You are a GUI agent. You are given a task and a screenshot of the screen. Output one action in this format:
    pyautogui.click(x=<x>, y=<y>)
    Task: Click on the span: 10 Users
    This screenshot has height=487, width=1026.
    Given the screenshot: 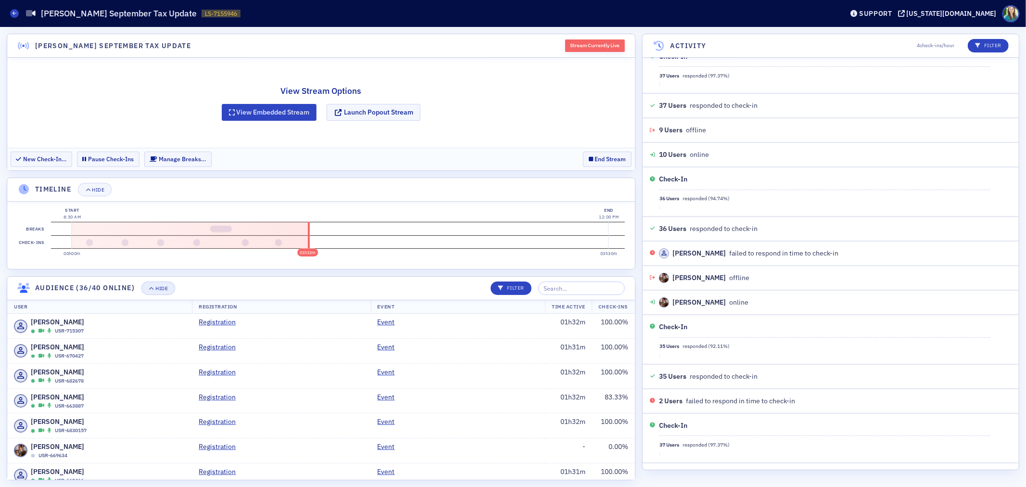 What is the action you would take?
    pyautogui.click(x=673, y=154)
    